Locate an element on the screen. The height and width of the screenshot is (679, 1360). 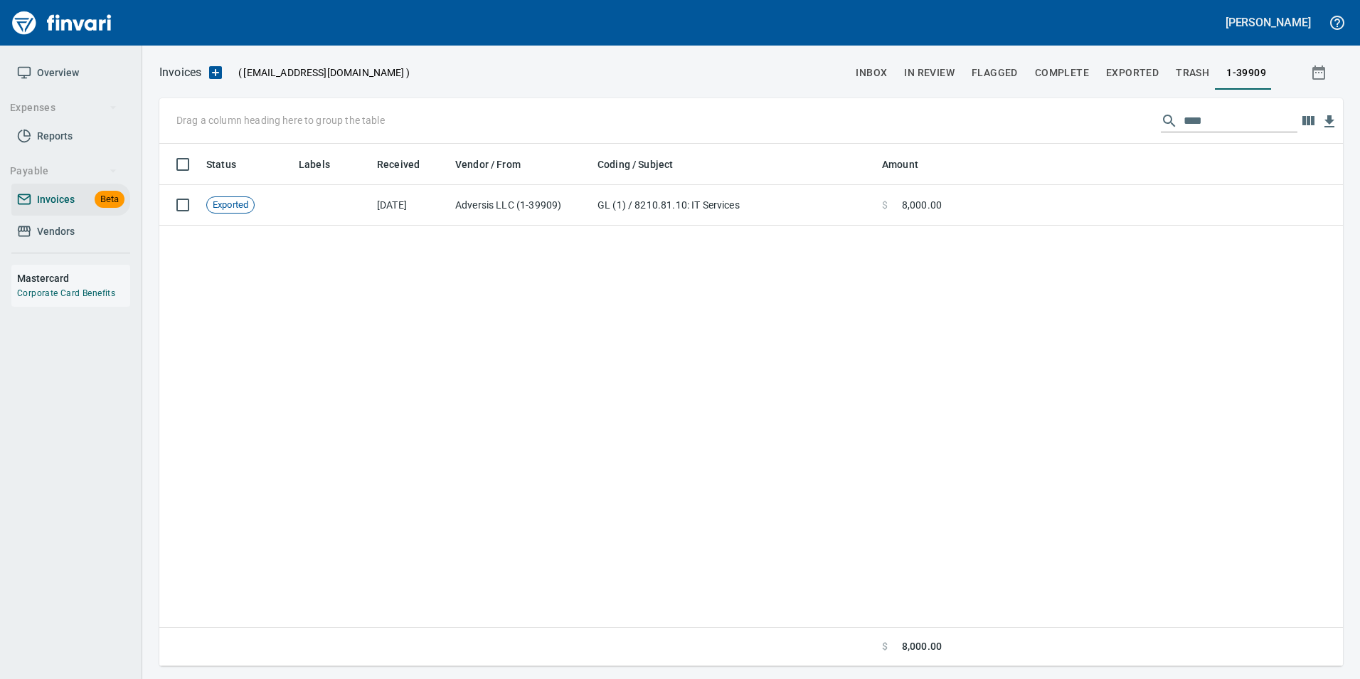
img: Finvari is located at coordinates (62, 23).